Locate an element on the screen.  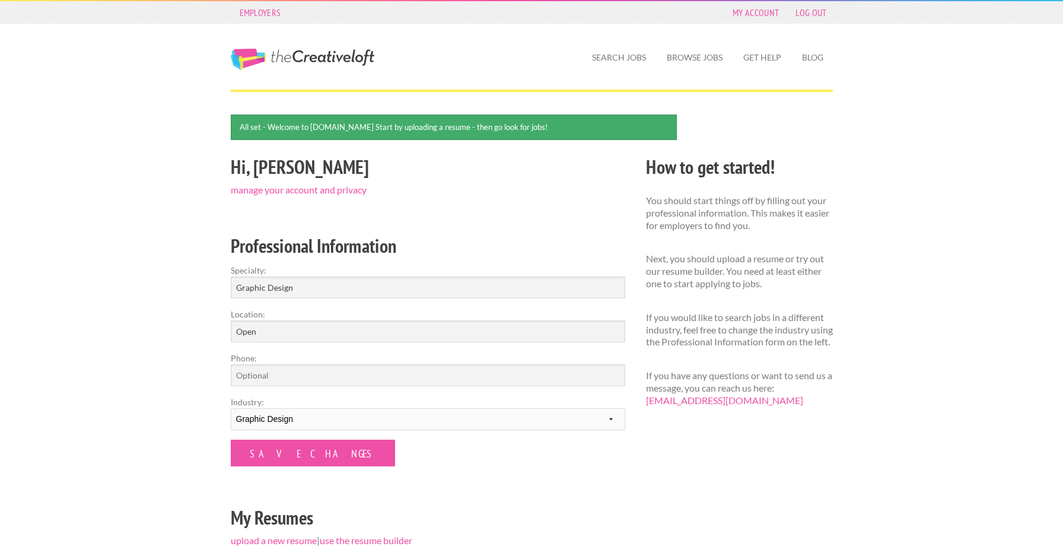
h2: My Resumes is located at coordinates (428, 517).